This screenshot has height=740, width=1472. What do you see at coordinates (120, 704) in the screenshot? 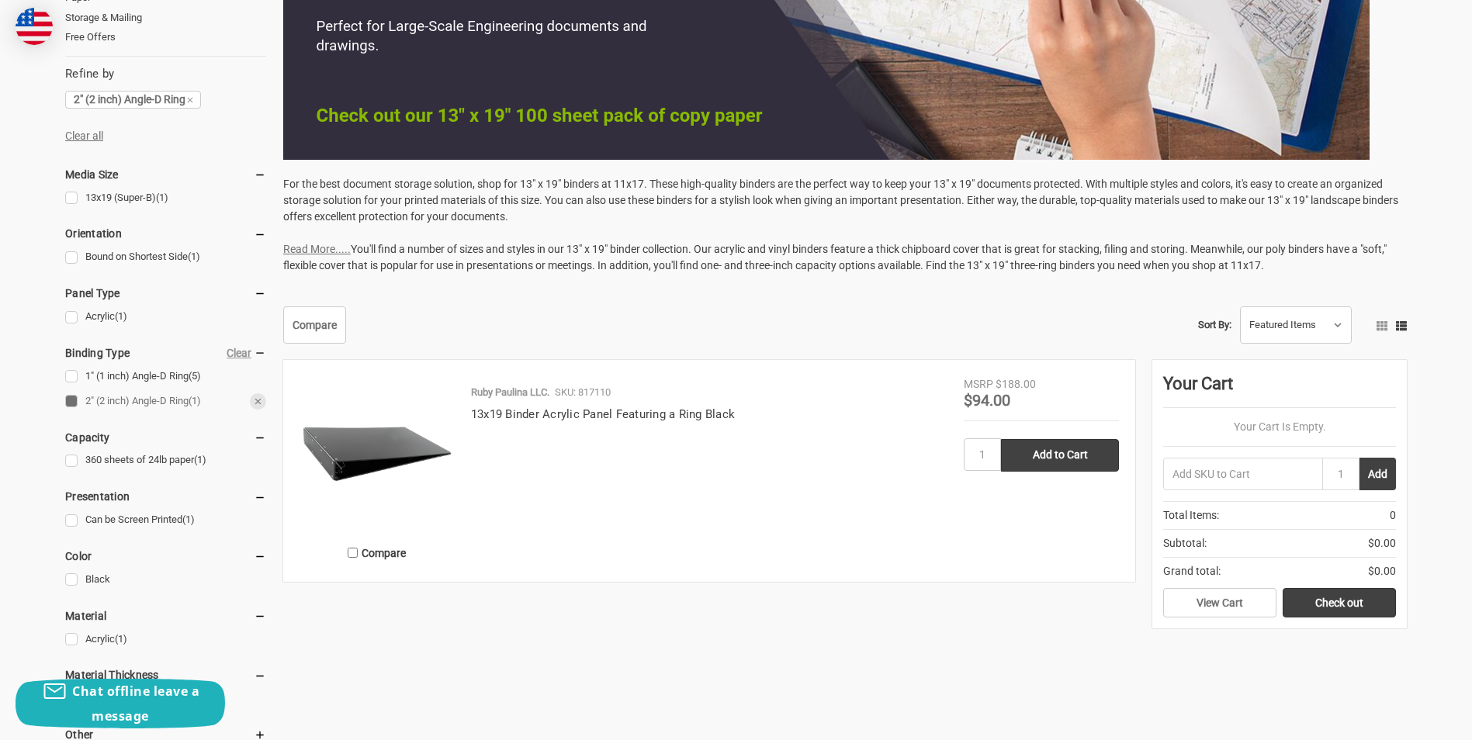
I see `button: Chat offline leave a message` at bounding box center [120, 704].